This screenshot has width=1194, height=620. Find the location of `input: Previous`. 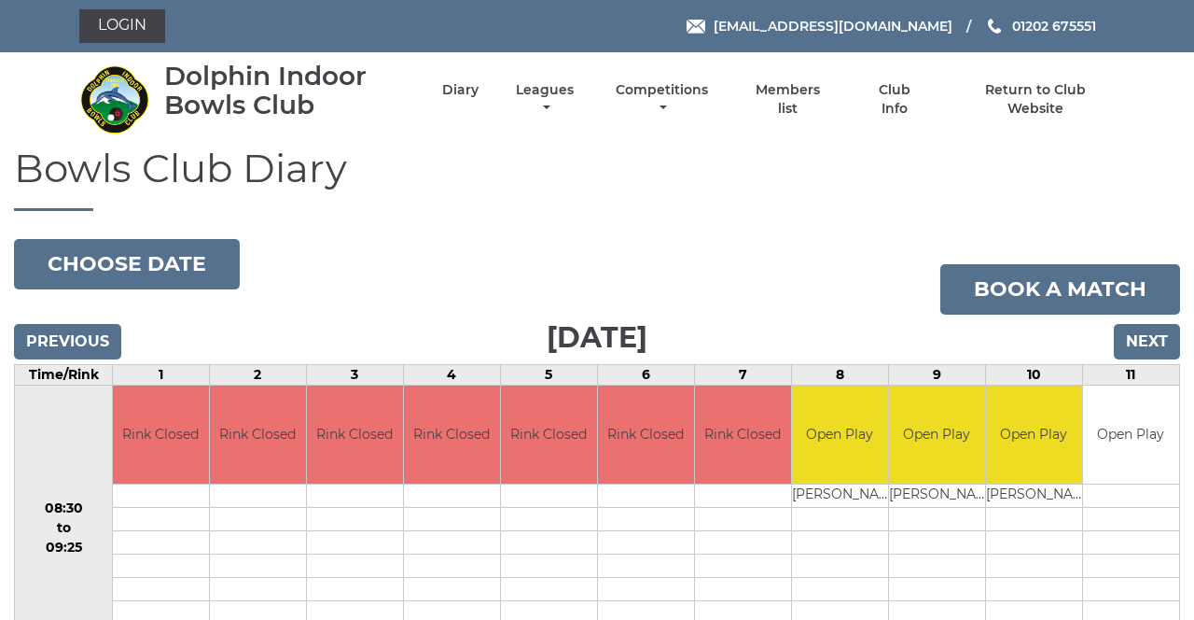

input: Previous is located at coordinates (67, 342).